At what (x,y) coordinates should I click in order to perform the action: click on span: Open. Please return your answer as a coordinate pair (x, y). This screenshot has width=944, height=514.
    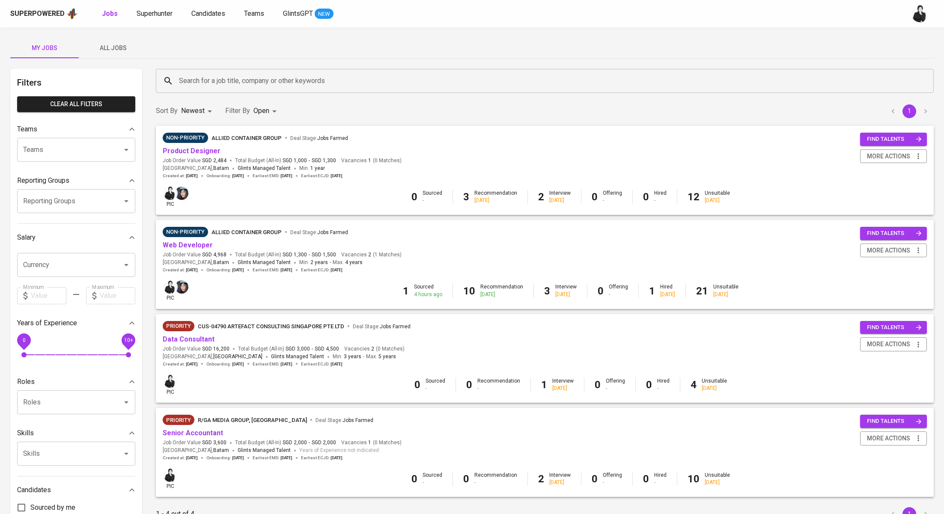
    Looking at the image, I should click on (261, 110).